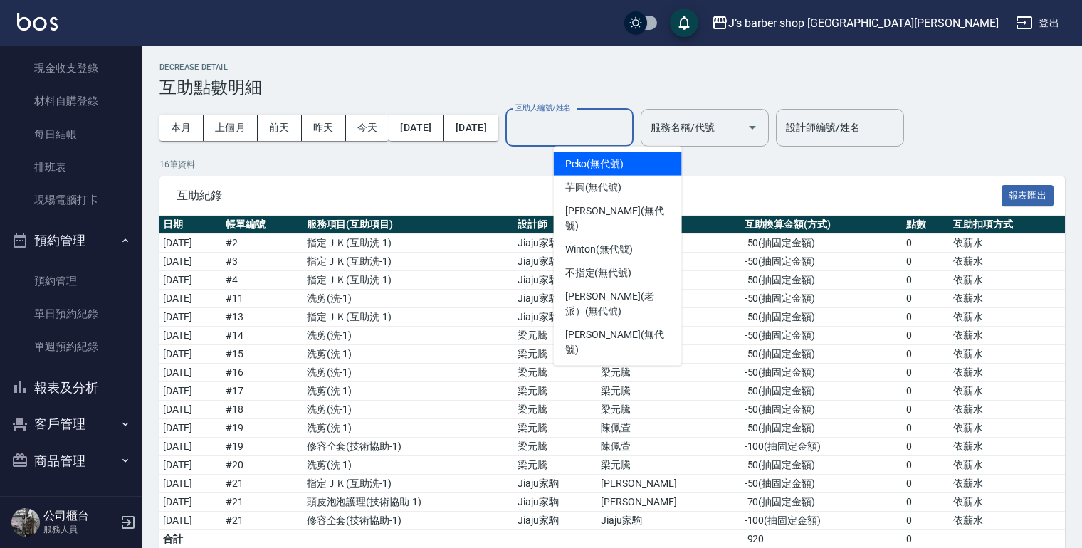 The width and height of the screenshot is (1082, 548). I want to click on a: 報表匯出, so click(1028, 194).